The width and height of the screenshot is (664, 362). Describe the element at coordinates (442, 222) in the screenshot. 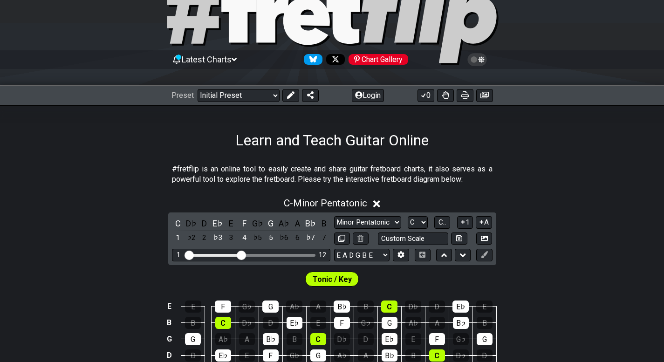

I see `button: C..` at that location.